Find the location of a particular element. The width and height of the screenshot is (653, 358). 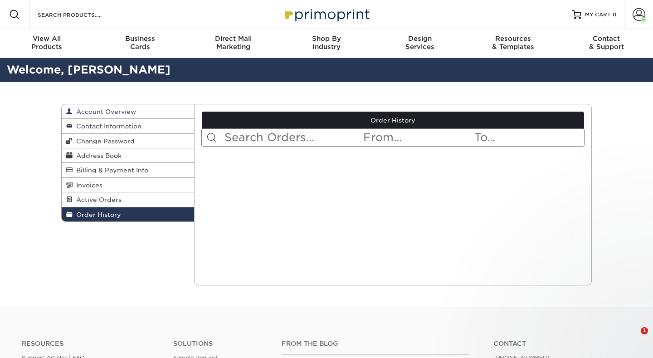

h4: From the Blog is located at coordinates (376, 344).